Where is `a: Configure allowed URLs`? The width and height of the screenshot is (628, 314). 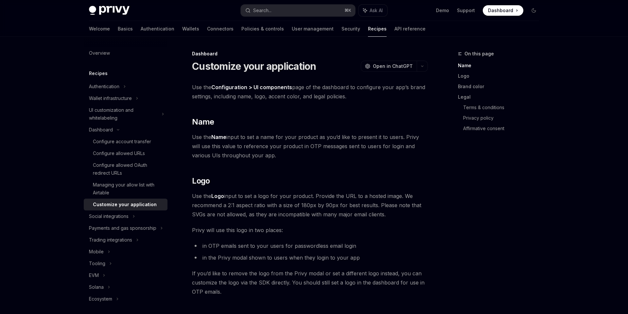 a: Configure allowed URLs is located at coordinates (126, 153).